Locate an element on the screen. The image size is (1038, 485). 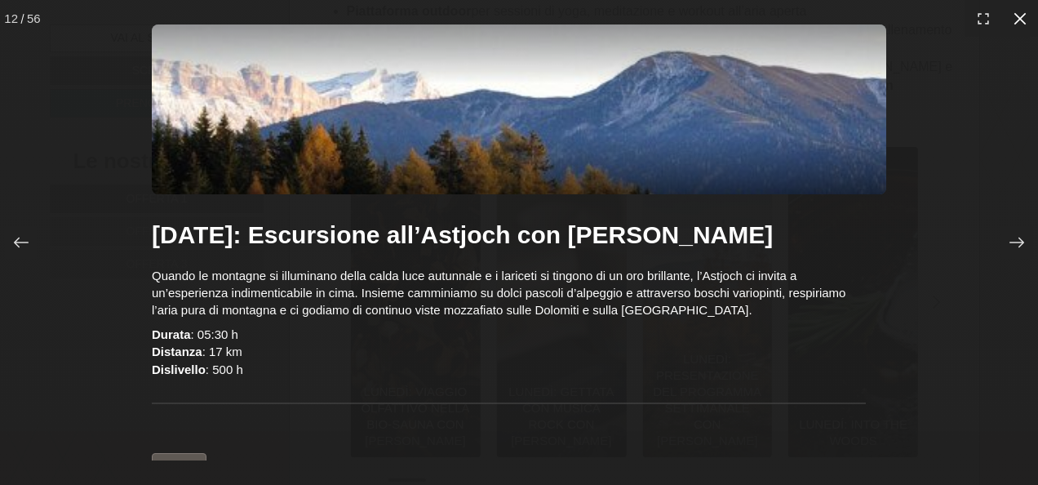
b: Distanza is located at coordinates (177, 351).